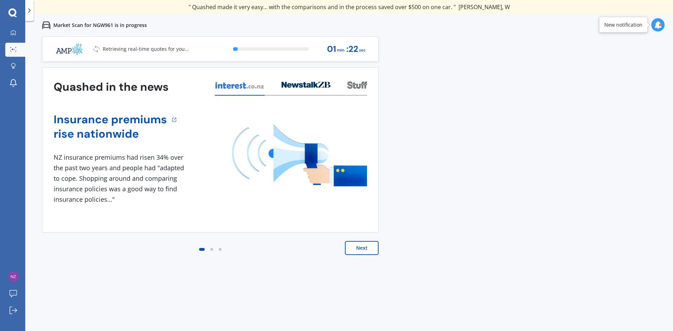  What do you see at coordinates (13, 277) in the screenshot?
I see `img: 6eaf20d5da200020501e4805b641d1ba` at bounding box center [13, 277].